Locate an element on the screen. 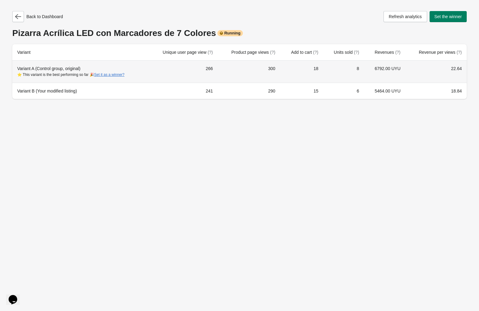 Image resolution: width=479 pixels, height=311 pixels. td: 18 is located at coordinates (302, 72).